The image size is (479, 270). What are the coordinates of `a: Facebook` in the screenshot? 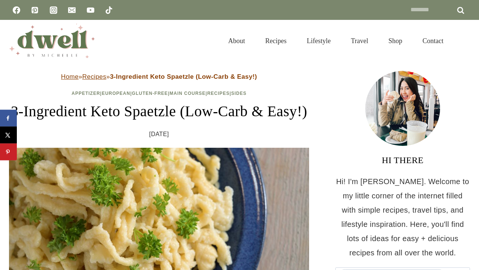 It's located at (16, 10).